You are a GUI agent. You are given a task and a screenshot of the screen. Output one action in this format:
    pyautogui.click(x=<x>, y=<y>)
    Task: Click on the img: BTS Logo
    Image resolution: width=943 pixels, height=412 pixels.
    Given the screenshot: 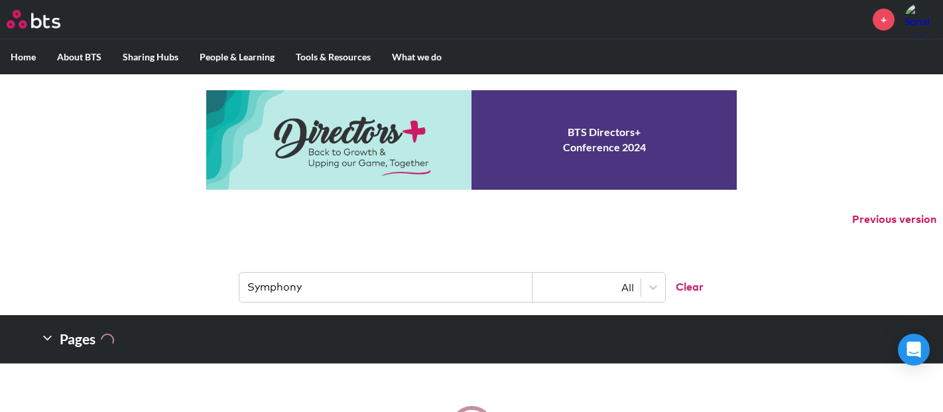 What is the action you would take?
    pyautogui.click(x=33, y=19)
    